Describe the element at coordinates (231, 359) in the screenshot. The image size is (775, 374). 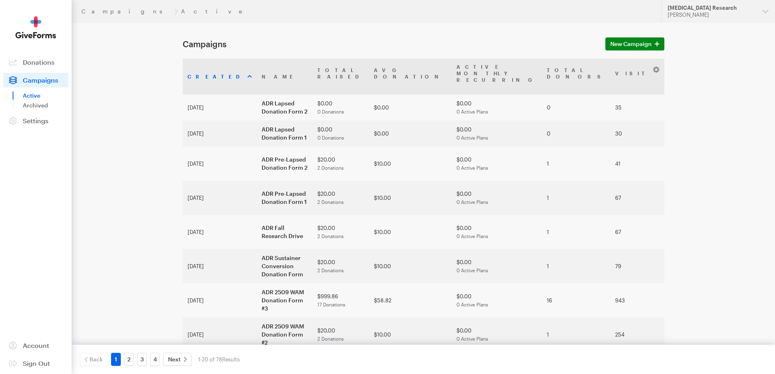
I see `span: Results` at that location.